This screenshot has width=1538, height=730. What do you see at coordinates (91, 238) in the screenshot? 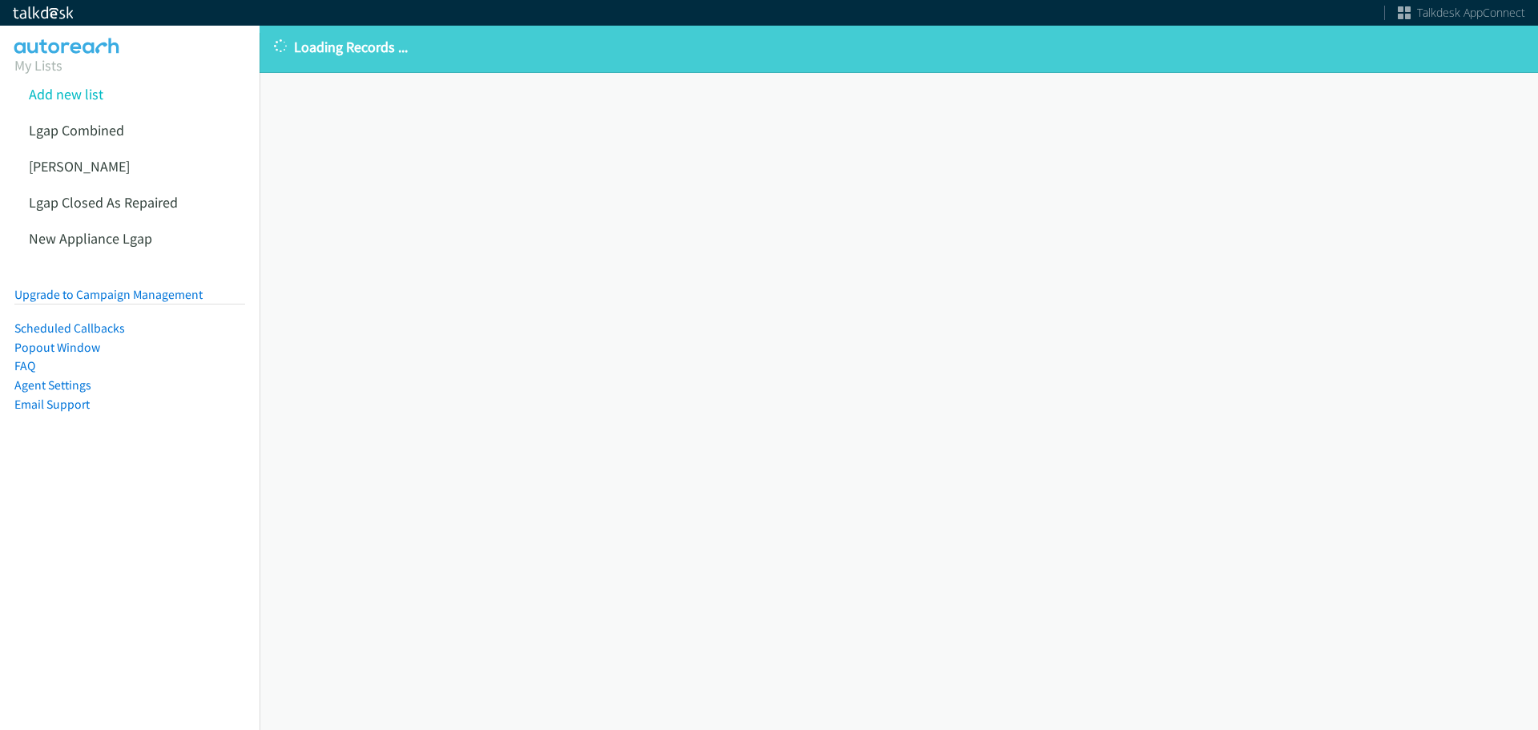
I see `a: New Appliance Lgap` at bounding box center [91, 238].